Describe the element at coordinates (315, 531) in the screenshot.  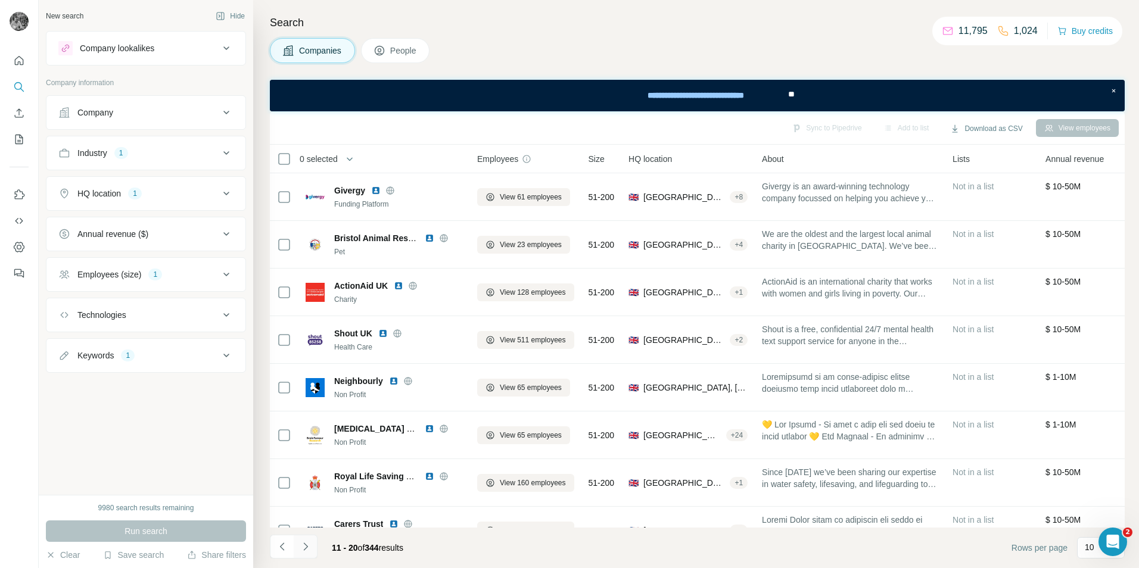
I see `img: Logo of Carers Trust` at that location.